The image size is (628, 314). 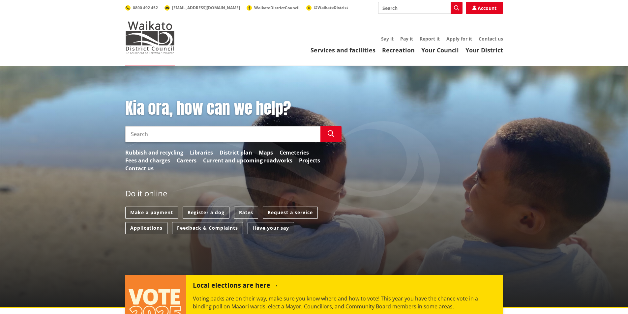 I want to click on a: Libraries, so click(x=201, y=153).